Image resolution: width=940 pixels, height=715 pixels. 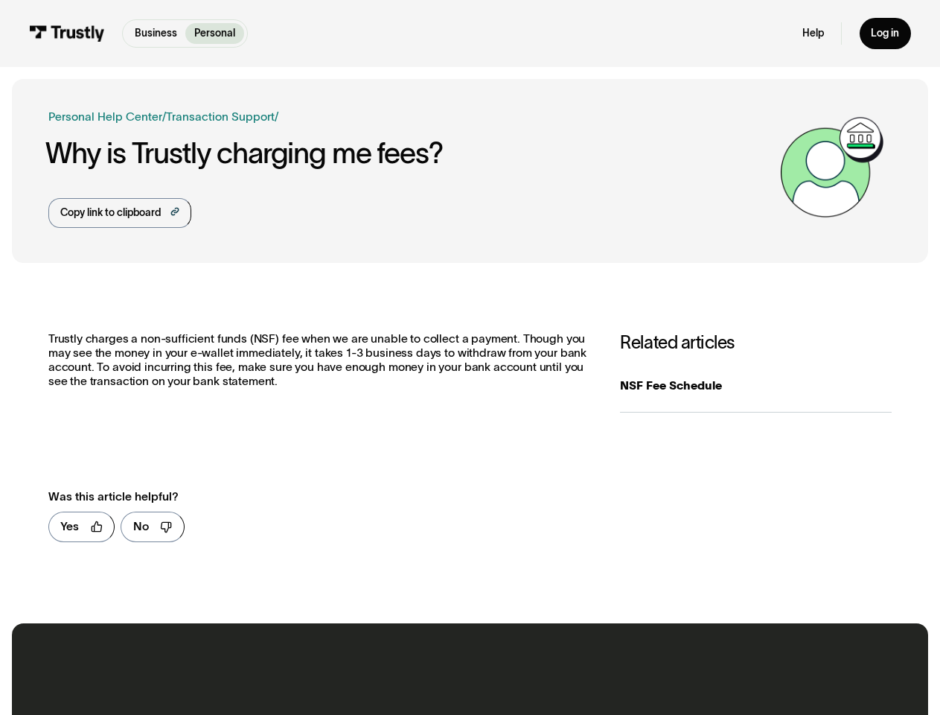 What do you see at coordinates (141, 526) in the screenshot?
I see `div: No` at bounding box center [141, 526].